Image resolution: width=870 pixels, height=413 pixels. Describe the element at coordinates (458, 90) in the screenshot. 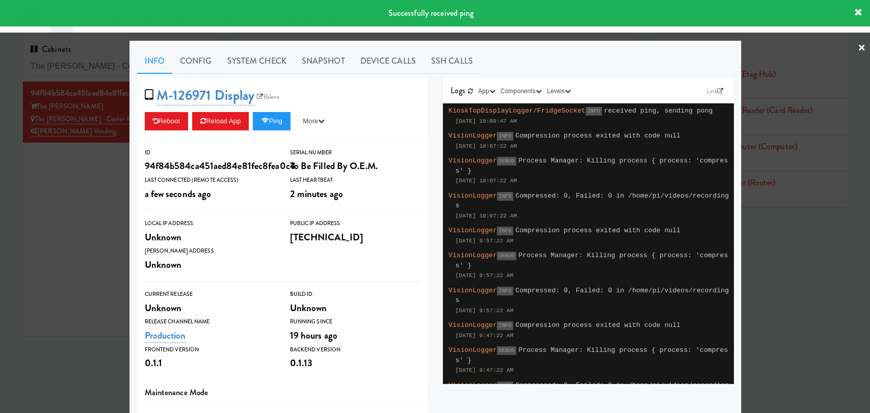

I see `span: Logs` at that location.